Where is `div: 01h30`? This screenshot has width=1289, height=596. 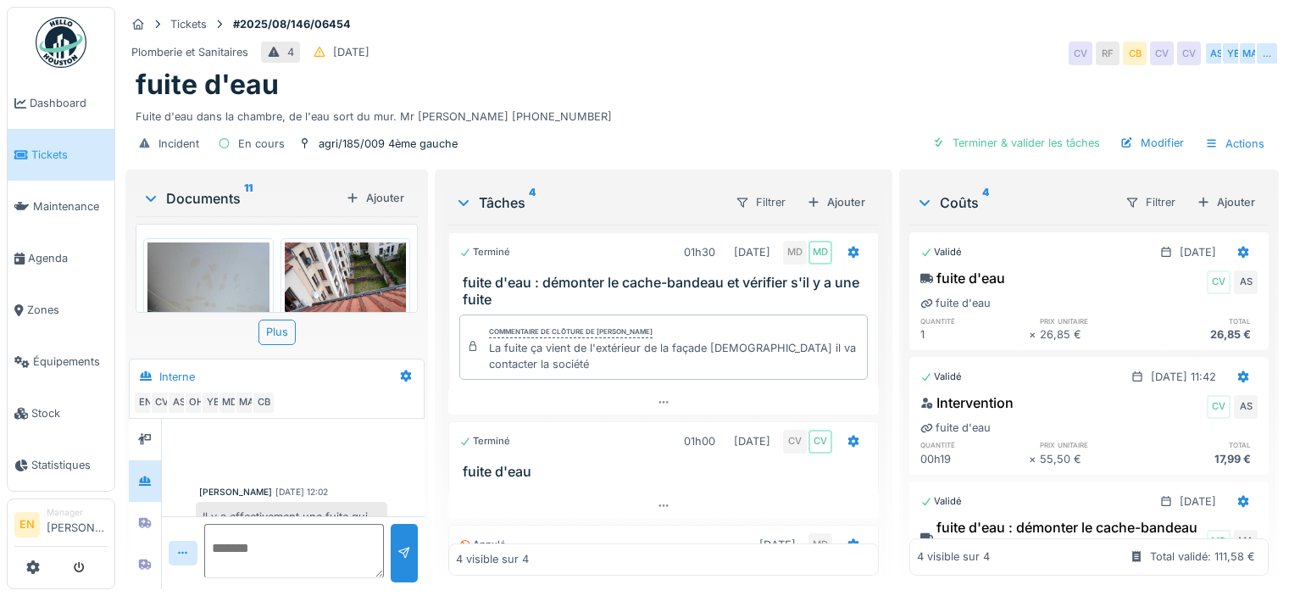 div: 01h30 is located at coordinates (699, 252).